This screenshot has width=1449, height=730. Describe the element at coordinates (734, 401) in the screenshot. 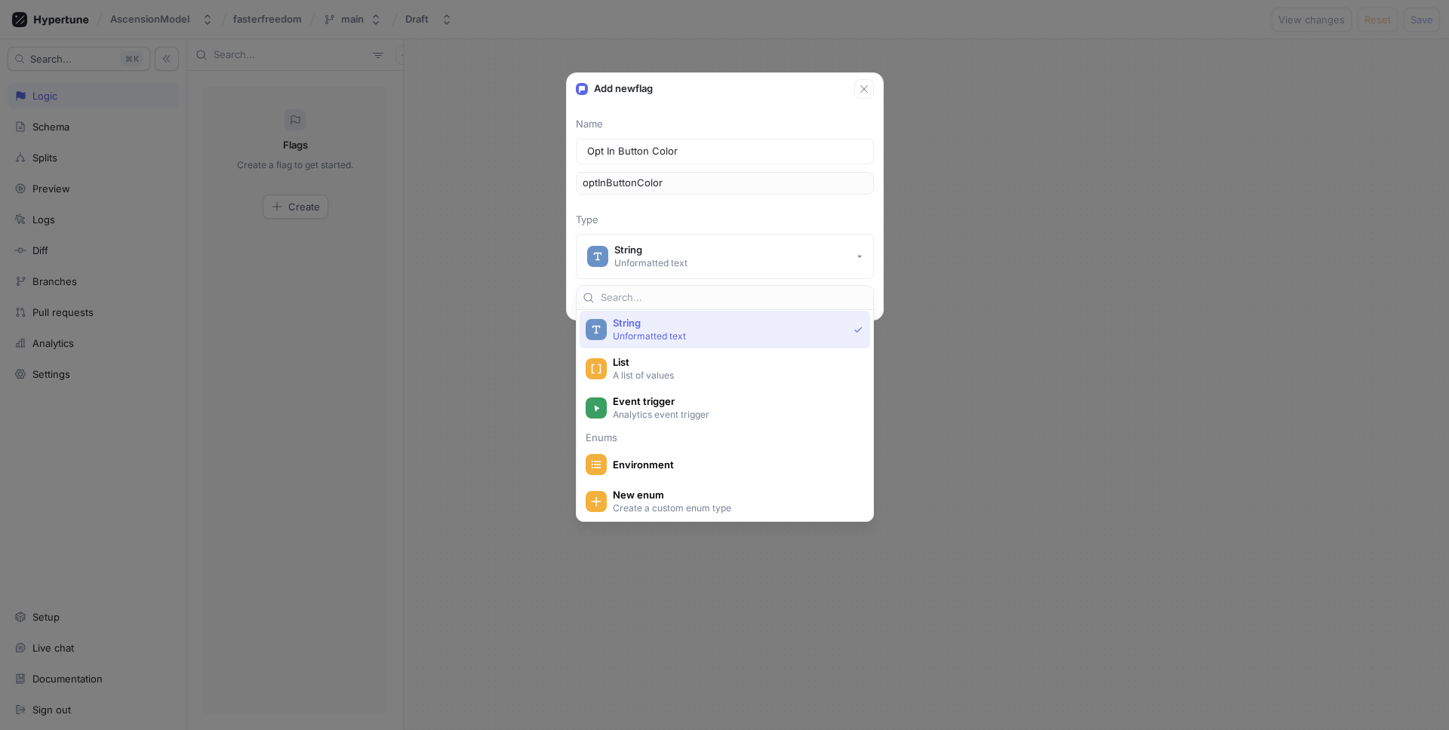

I see `span: Event trigger` at that location.